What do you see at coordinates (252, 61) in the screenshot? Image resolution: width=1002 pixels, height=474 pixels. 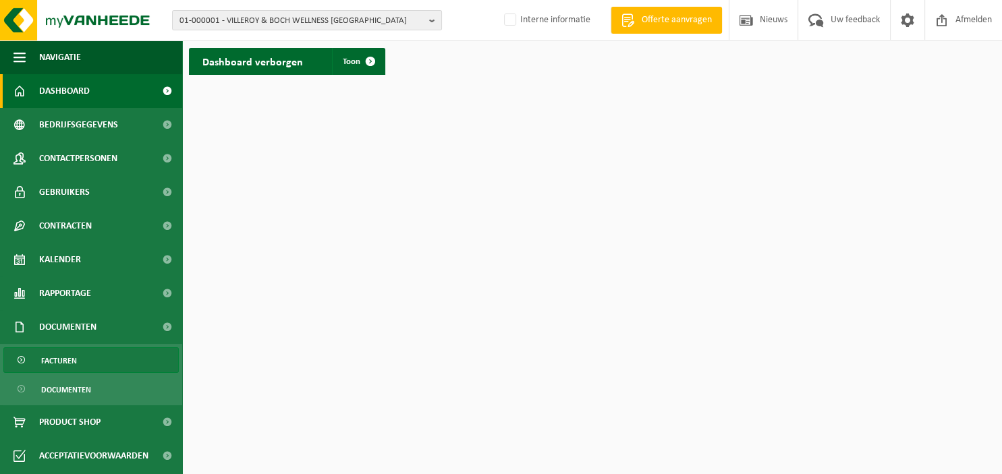 I see `h2: Dashboard verborgen` at bounding box center [252, 61].